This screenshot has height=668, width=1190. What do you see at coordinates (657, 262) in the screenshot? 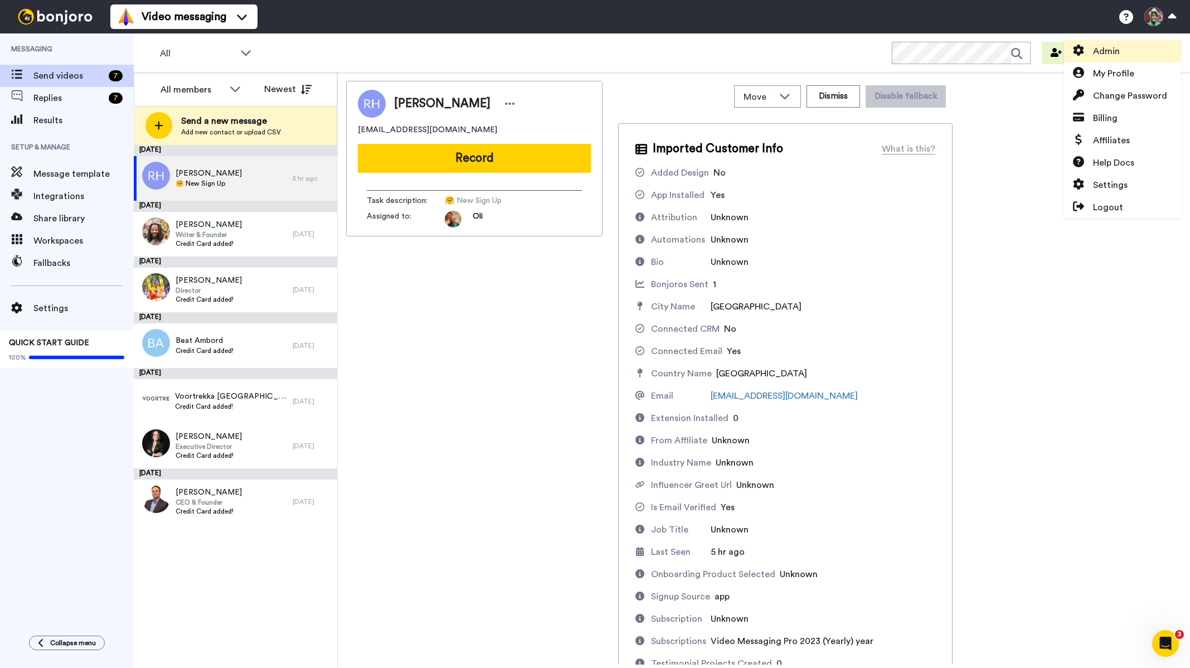
I see `div: Bio` at bounding box center [657, 262].